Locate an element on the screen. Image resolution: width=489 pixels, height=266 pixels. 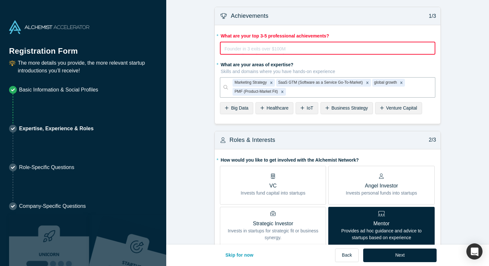
p: Strategic Investor is located at coordinates (273, 224).